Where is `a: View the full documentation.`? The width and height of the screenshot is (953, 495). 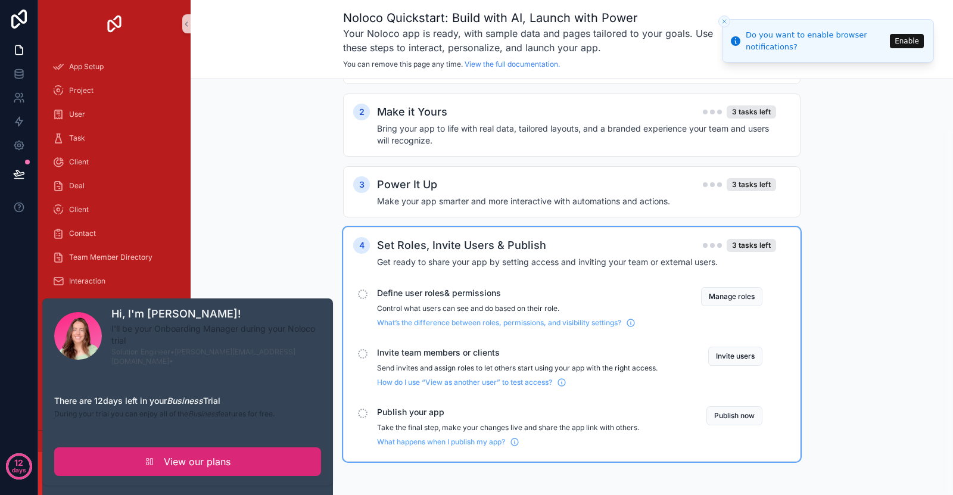 a: View the full documentation. is located at coordinates (512, 64).